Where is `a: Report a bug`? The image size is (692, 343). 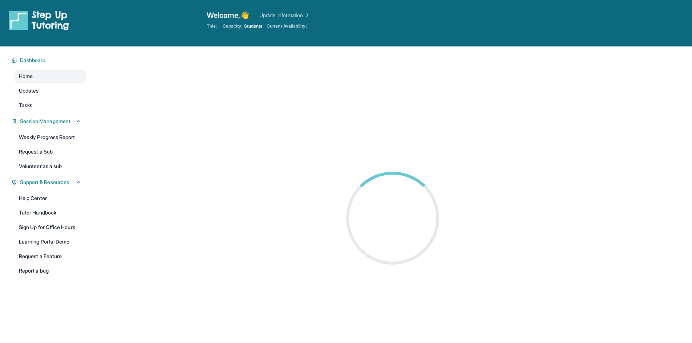
a: Report a bug is located at coordinates (50, 271).